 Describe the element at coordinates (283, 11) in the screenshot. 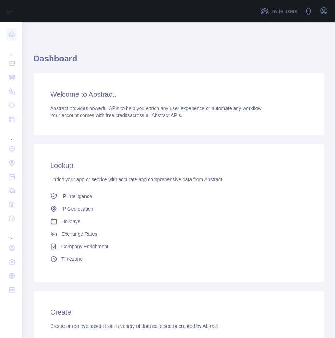

I see `span: Invite users` at that location.